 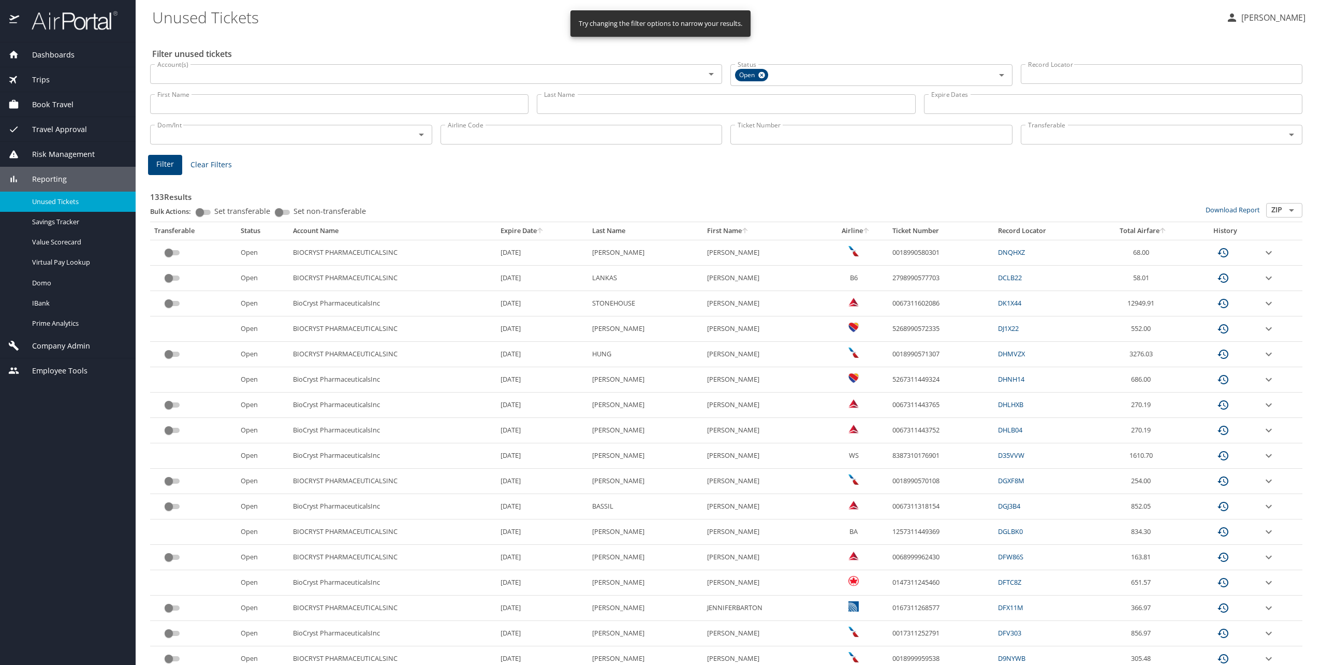 I want to click on span: Unused Tickets, so click(x=78, y=201).